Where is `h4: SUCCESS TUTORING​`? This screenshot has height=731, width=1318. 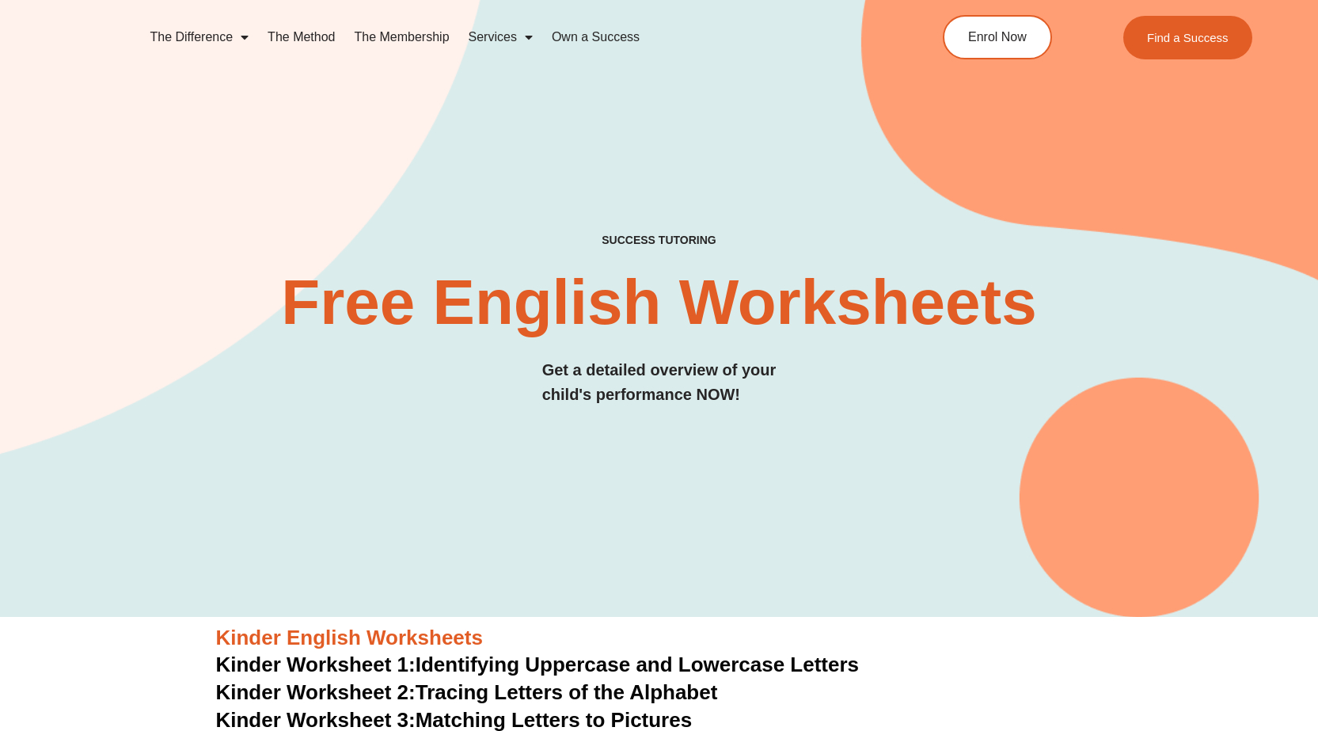
h4: SUCCESS TUTORING​ is located at coordinates (659, 240).